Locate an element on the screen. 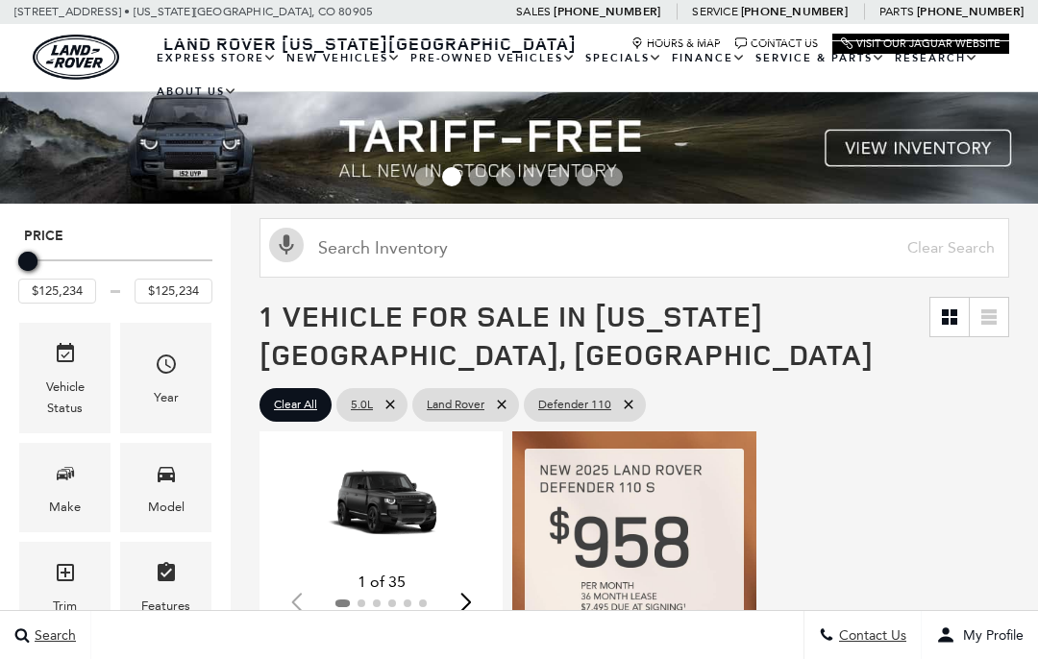 This screenshot has width=1038, height=659. div: Maximum Price is located at coordinates (28, 261).